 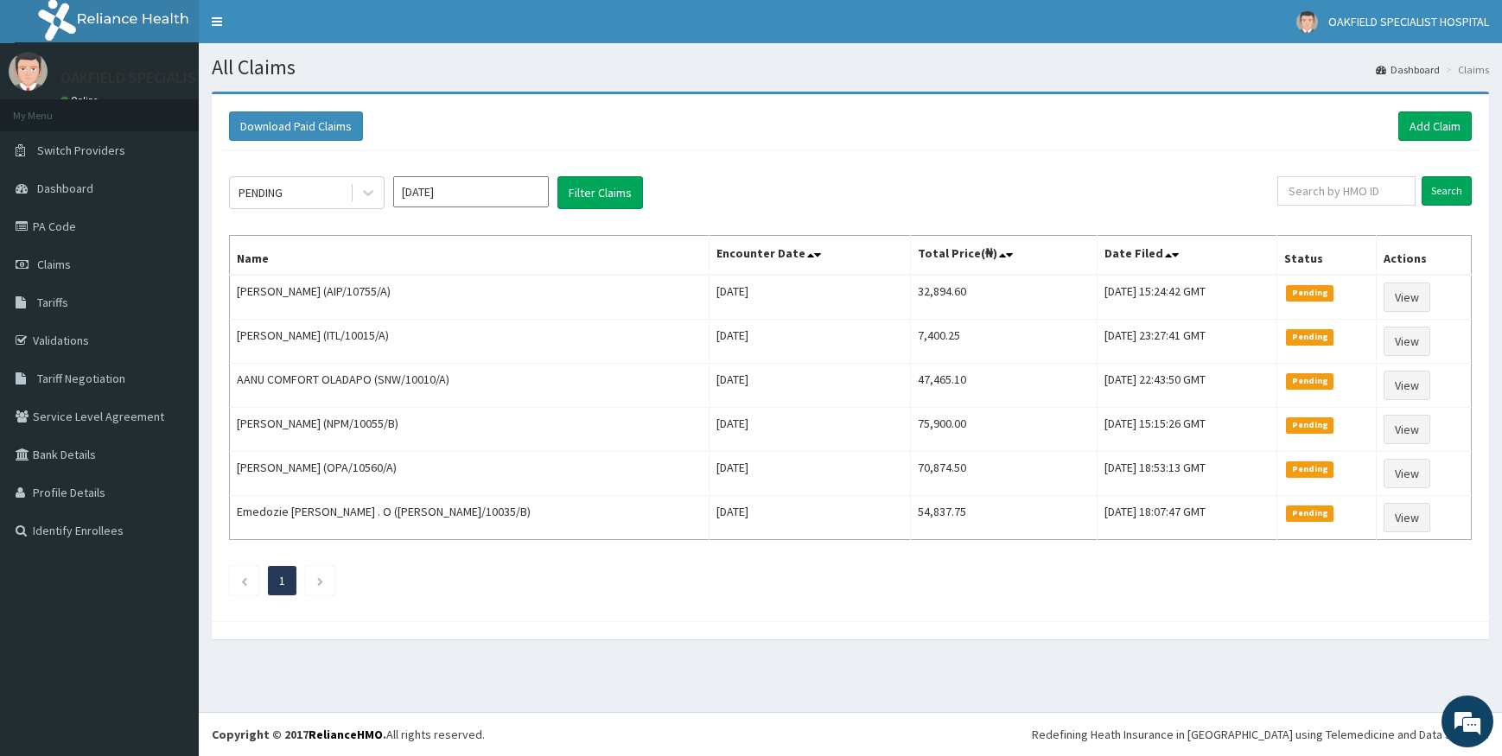 What do you see at coordinates (600, 193) in the screenshot?
I see `button: Filter Claims` at bounding box center [600, 193].